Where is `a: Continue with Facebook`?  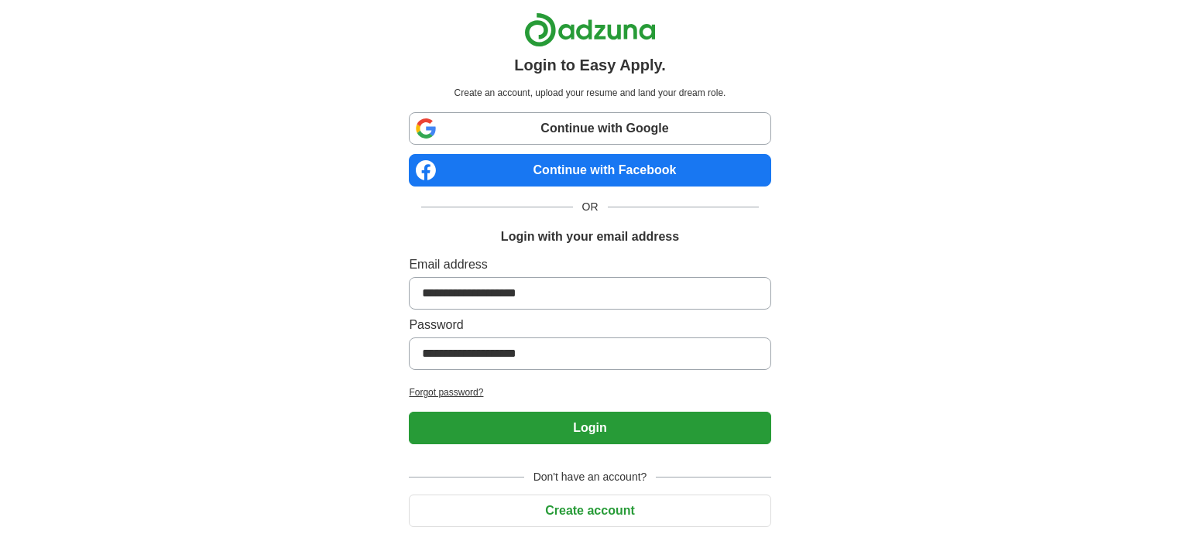 a: Continue with Facebook is located at coordinates (589, 170).